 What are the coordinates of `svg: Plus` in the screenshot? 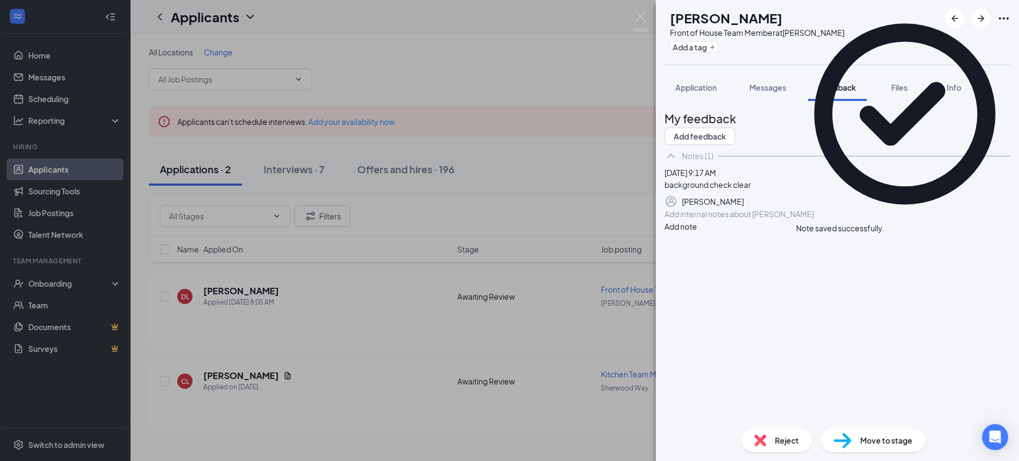 It's located at (712, 47).